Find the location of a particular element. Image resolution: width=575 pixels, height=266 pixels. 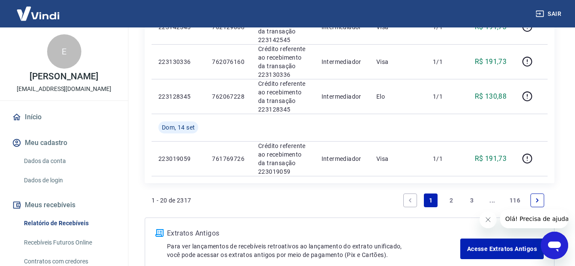

p: 223130336 is located at coordinates (178, 62).